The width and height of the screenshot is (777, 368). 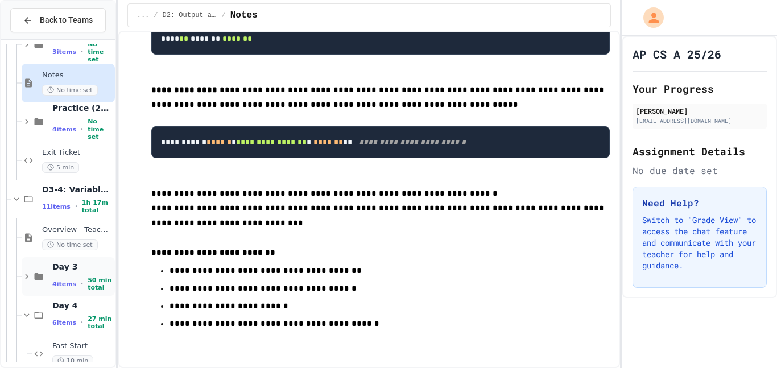 What do you see at coordinates (66, 20) in the screenshot?
I see `span: Back to Teams` at bounding box center [66, 20].